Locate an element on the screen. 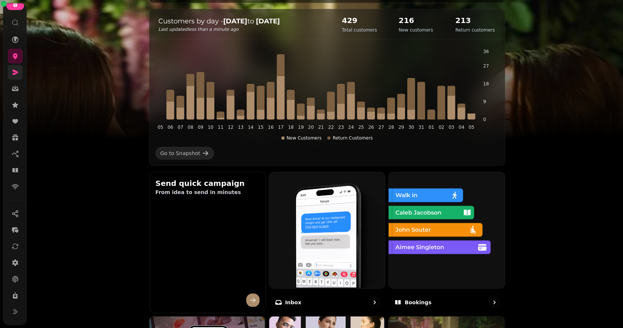  p: From idea to send in minutes is located at coordinates (207, 192).